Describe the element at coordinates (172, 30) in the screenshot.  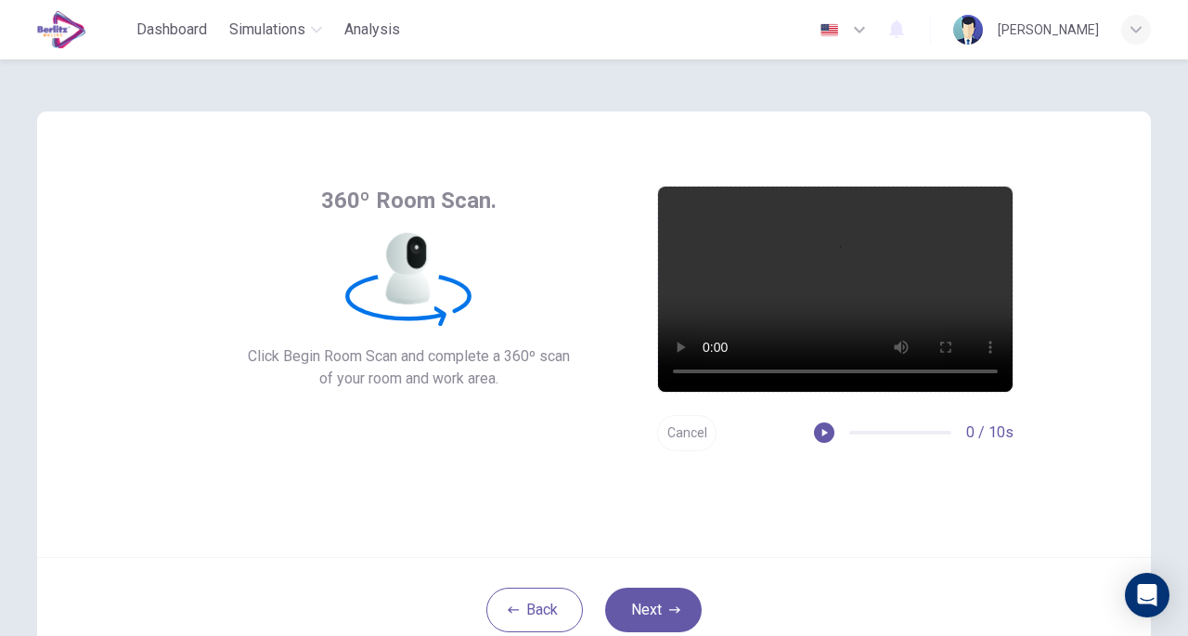
I see `span: Dashboard` at that location.